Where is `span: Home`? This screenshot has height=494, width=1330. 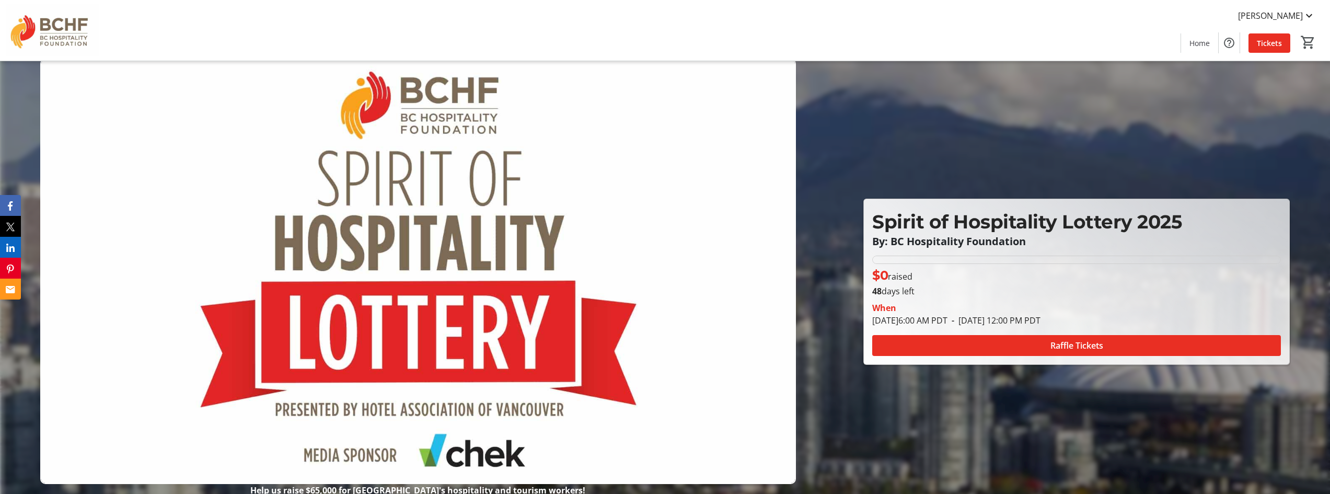
span: Home is located at coordinates (1199, 43).